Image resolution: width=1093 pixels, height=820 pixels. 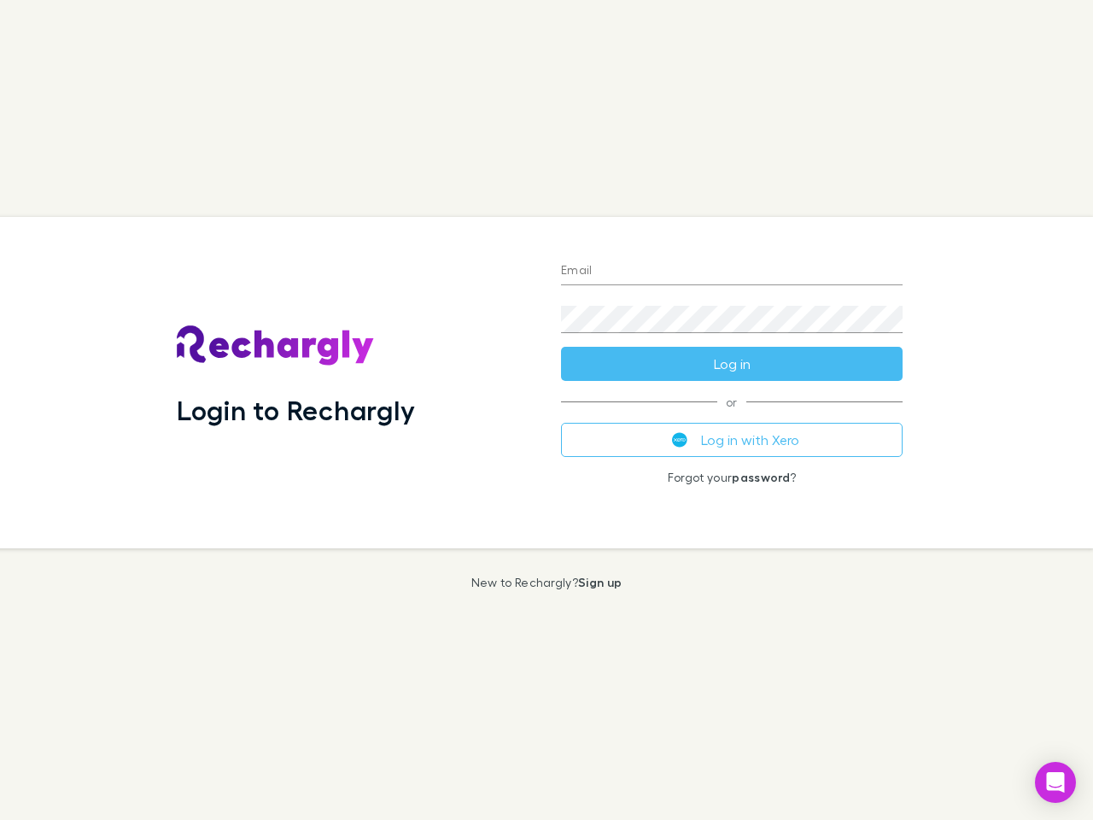 I want to click on div: Open Intercom Messenger, so click(x=1055, y=782).